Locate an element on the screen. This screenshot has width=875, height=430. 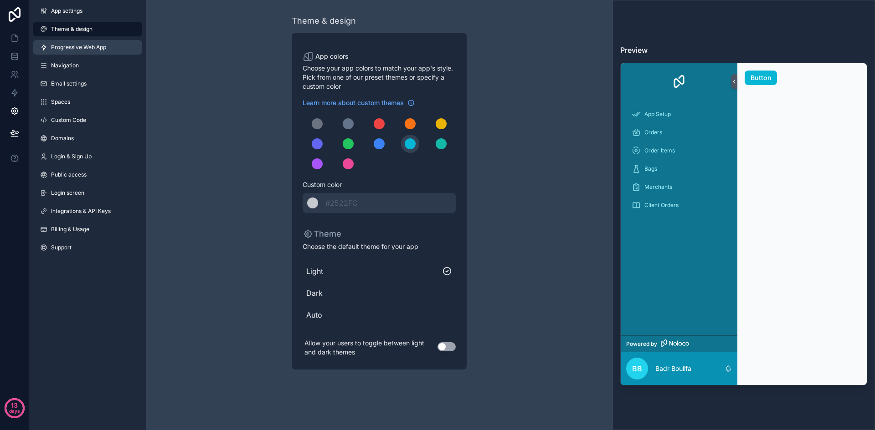
span: Login & Sign Up is located at coordinates (71, 157).